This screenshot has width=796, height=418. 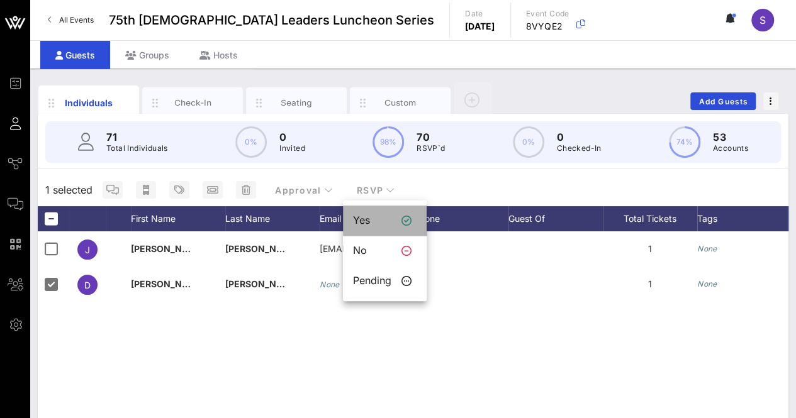 What do you see at coordinates (723, 101) in the screenshot?
I see `span: Add Guests` at bounding box center [723, 101].